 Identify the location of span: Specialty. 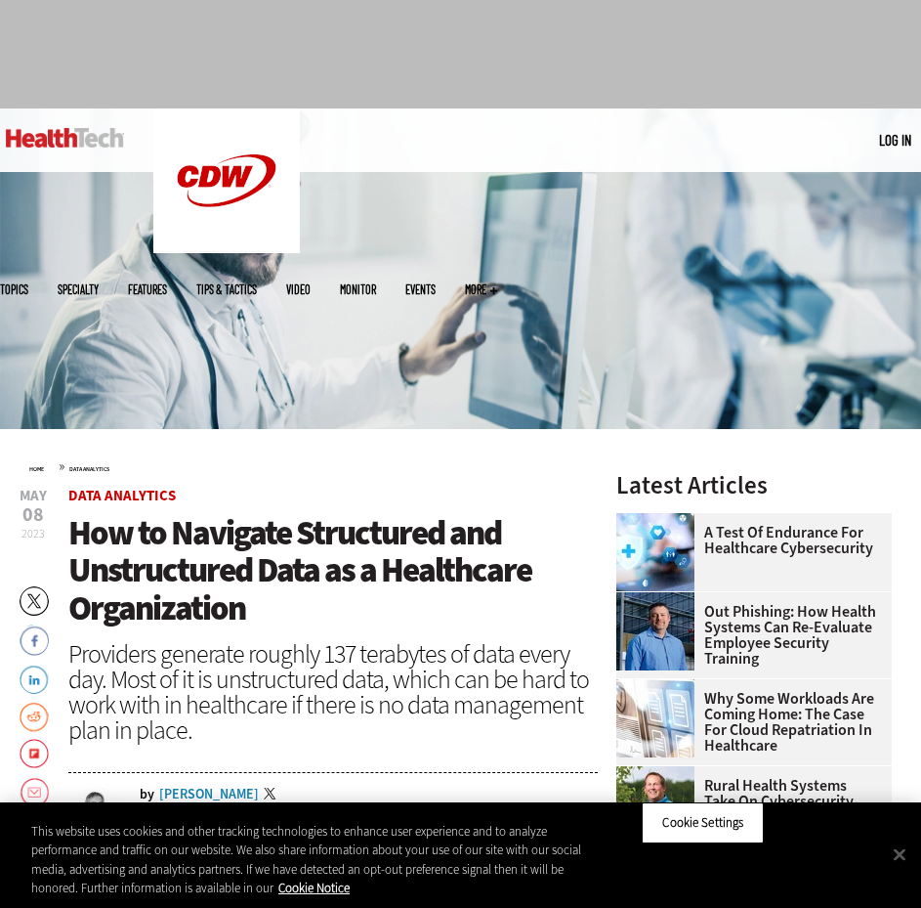
(78, 289).